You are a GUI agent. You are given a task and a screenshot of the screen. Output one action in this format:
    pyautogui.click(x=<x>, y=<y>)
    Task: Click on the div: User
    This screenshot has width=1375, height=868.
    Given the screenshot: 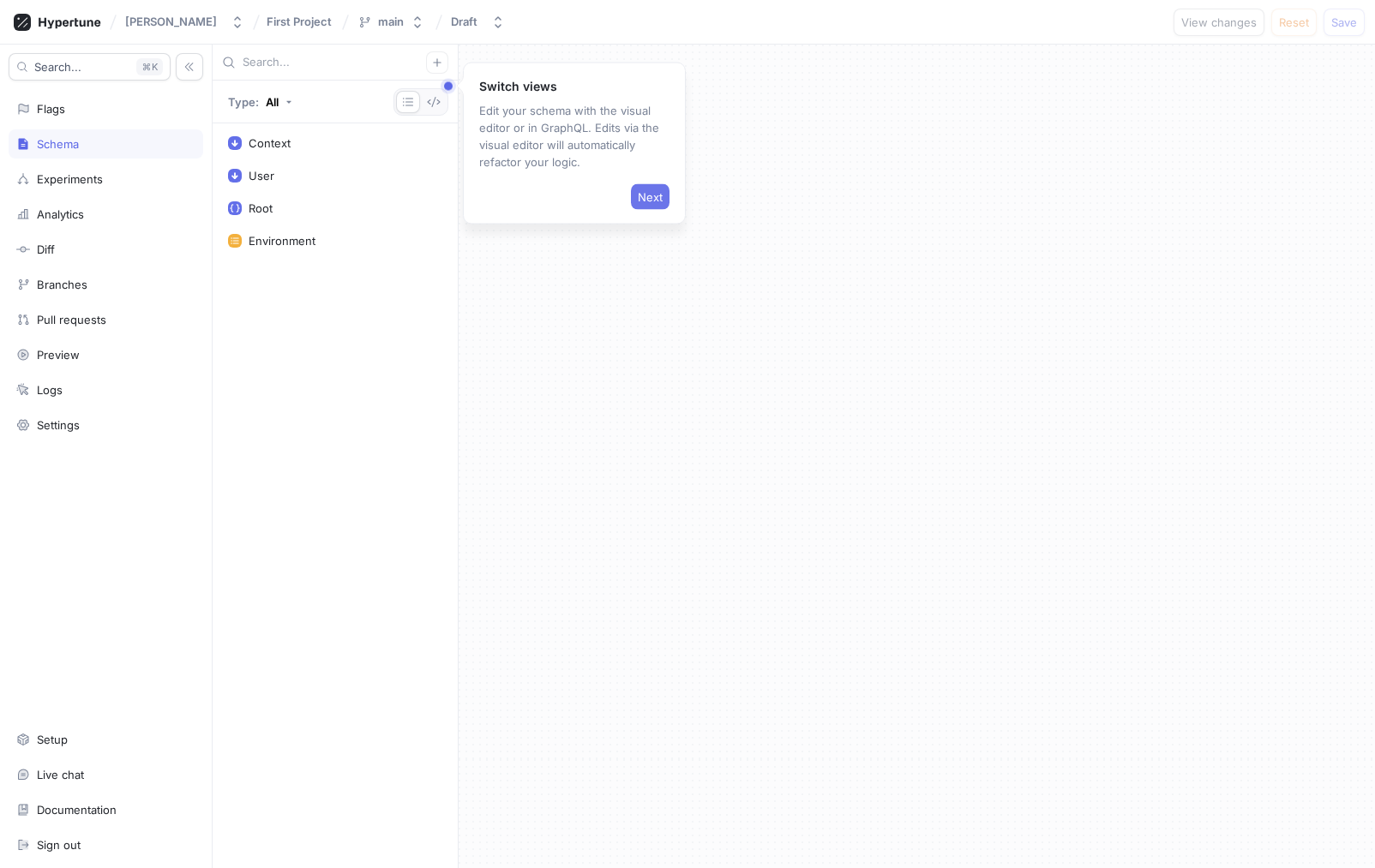 What is the action you would take?
    pyautogui.click(x=261, y=176)
    